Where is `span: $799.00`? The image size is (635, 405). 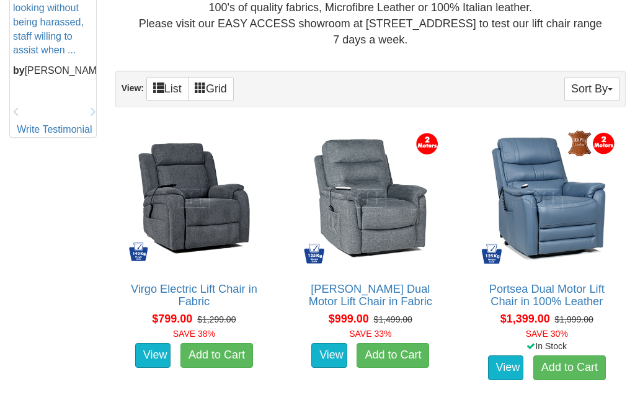
span: $799.00 is located at coordinates (172, 319).